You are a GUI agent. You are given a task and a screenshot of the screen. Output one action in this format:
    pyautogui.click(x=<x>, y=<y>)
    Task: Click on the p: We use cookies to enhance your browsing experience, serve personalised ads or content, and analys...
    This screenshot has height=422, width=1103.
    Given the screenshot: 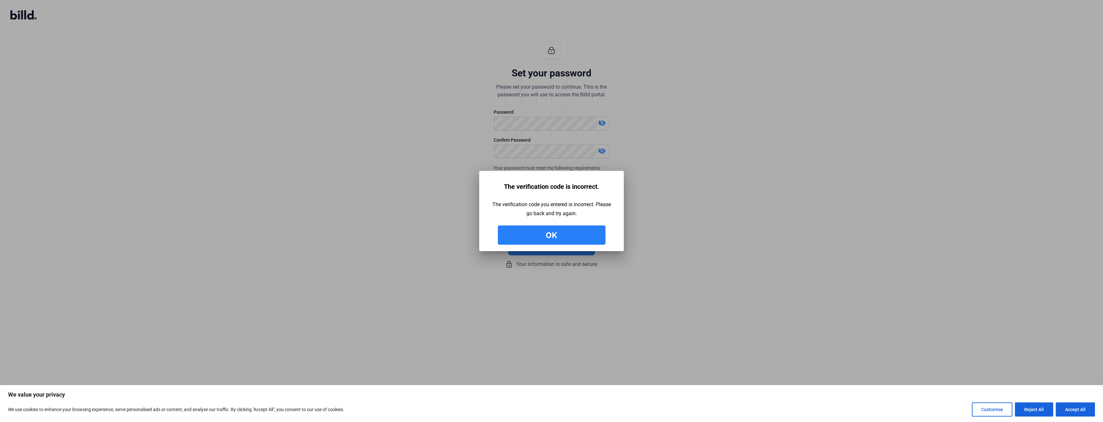 What is the action you would take?
    pyautogui.click(x=176, y=410)
    